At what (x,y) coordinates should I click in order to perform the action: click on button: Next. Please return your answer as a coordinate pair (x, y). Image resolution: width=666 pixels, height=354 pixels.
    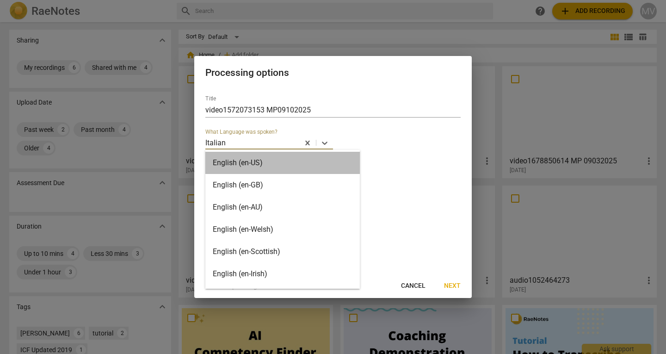
    Looking at the image, I should click on (452, 286).